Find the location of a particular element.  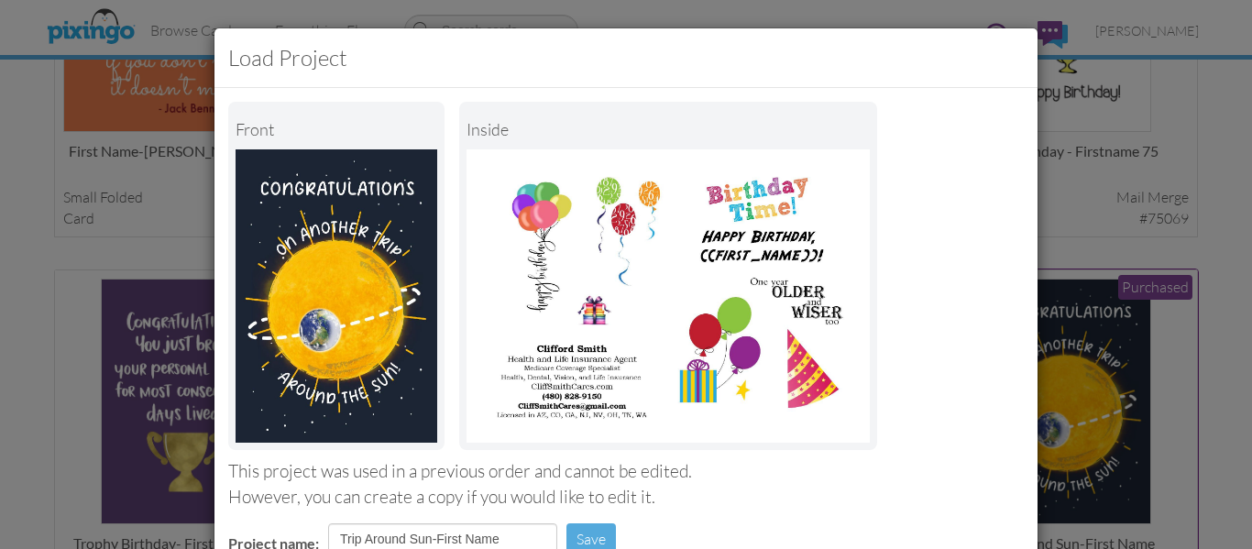

div: However, you can create a copy if you would like to edit it. is located at coordinates (626, 497).